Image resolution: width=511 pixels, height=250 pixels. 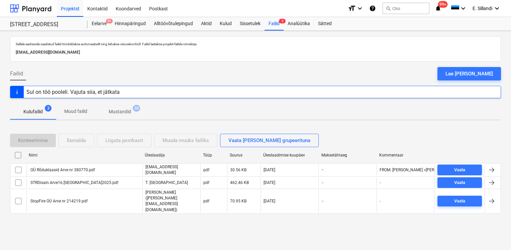 I want to click on span: search, so click(x=389, y=8).